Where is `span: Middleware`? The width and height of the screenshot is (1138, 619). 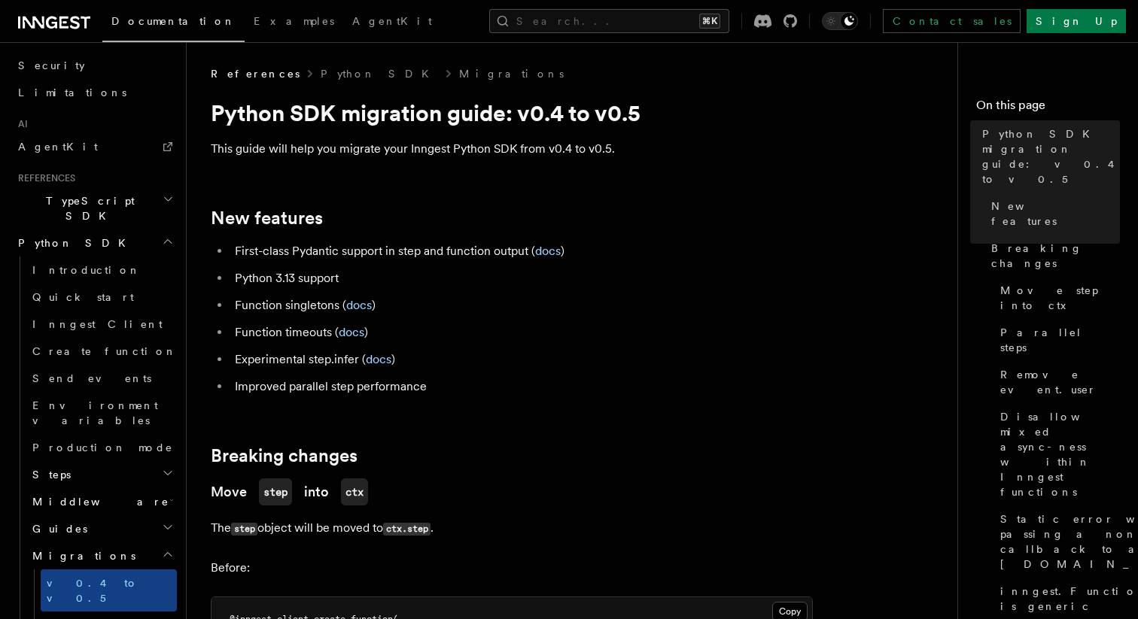
span: Middleware is located at coordinates (98, 502).